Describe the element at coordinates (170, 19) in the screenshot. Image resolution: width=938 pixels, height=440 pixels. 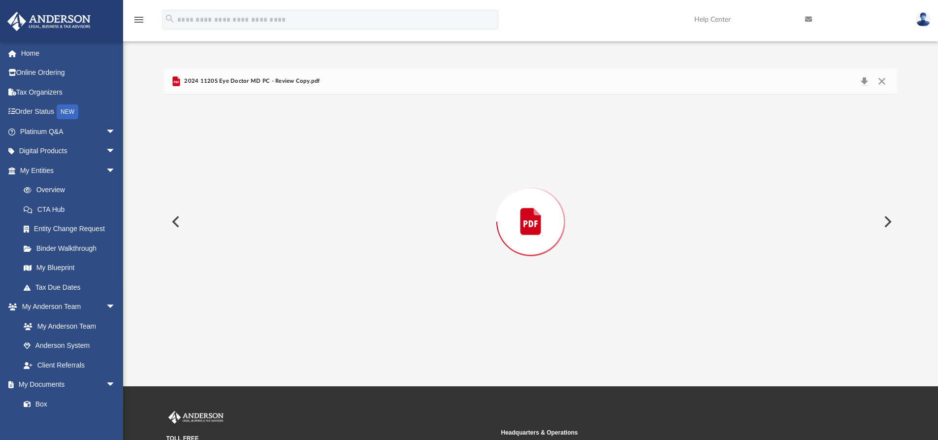
I see `i: search` at that location.